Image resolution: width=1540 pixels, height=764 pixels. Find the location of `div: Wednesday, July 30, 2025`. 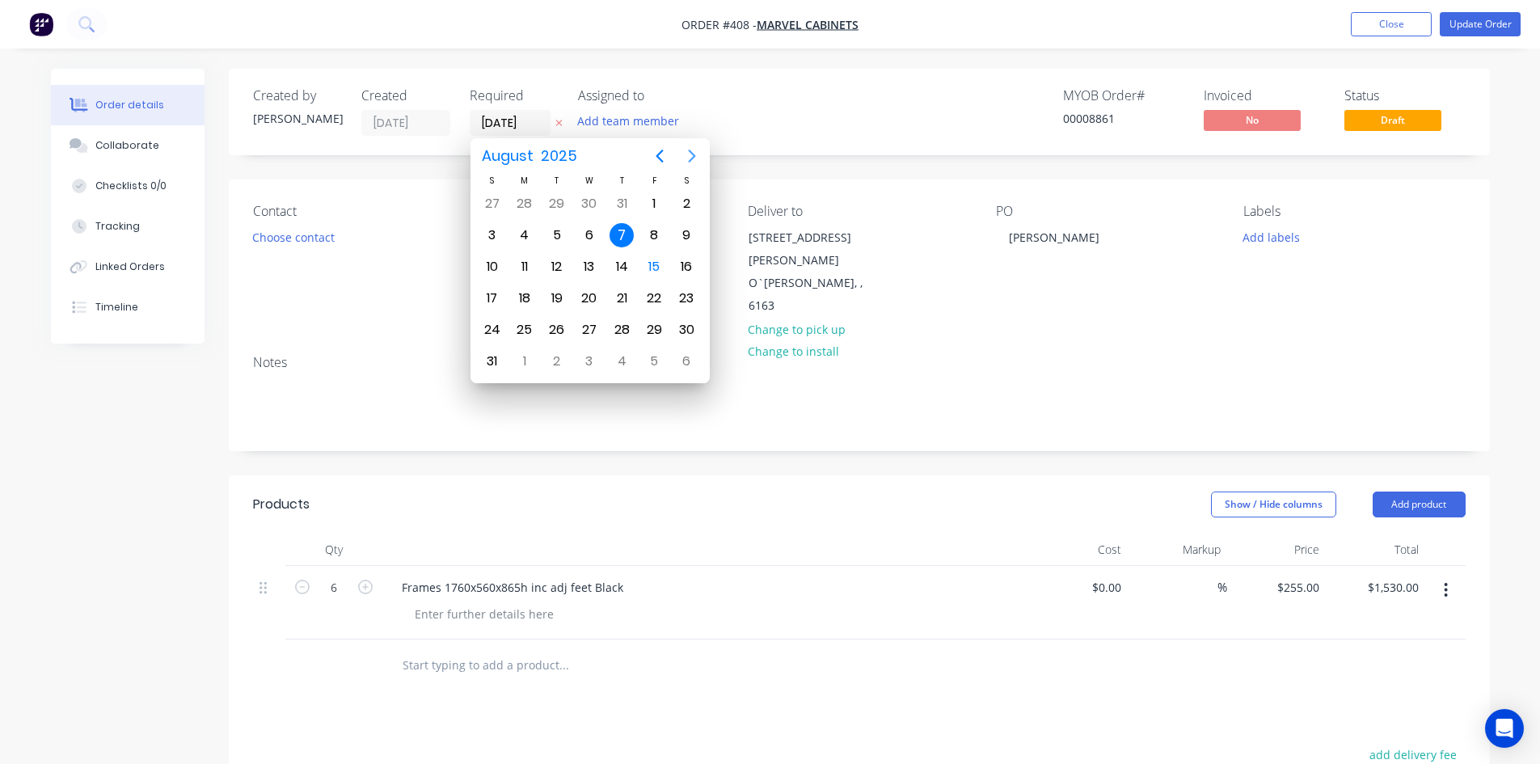

div: Wednesday, July 30, 2025 is located at coordinates (589, 204).